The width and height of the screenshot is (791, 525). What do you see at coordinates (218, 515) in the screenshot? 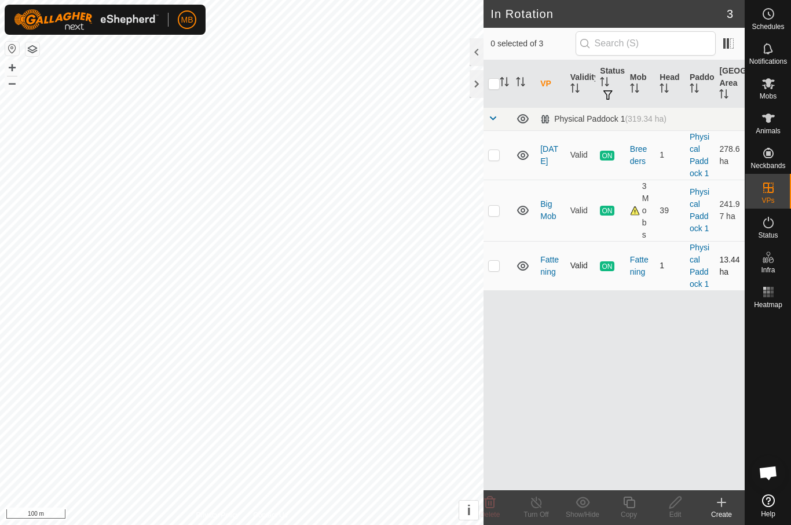
I see `a: Privacy Policy` at bounding box center [218, 515].